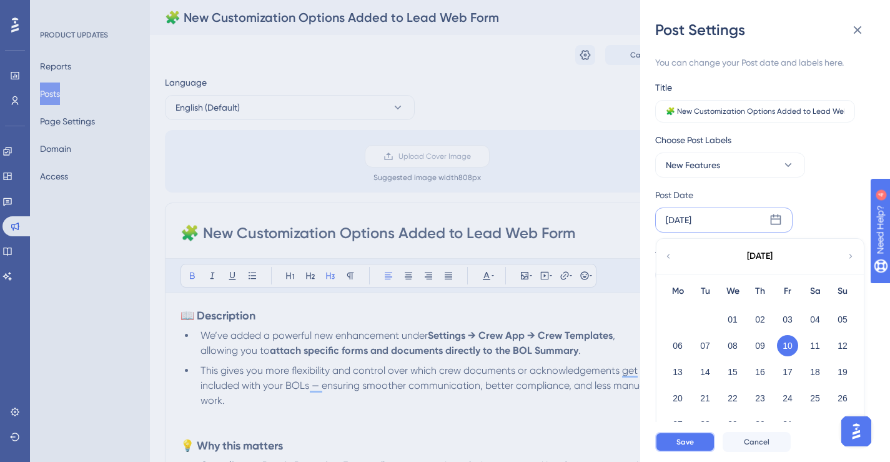 The image size is (890, 462). Describe the element at coordinates (705, 398) in the screenshot. I see `button: 21` at that location.